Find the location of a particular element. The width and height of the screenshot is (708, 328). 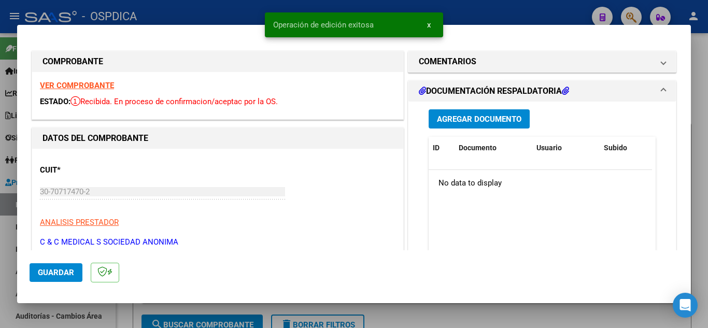

mat-expansion-panel-header: COMENTARIOS is located at coordinates (542, 62).